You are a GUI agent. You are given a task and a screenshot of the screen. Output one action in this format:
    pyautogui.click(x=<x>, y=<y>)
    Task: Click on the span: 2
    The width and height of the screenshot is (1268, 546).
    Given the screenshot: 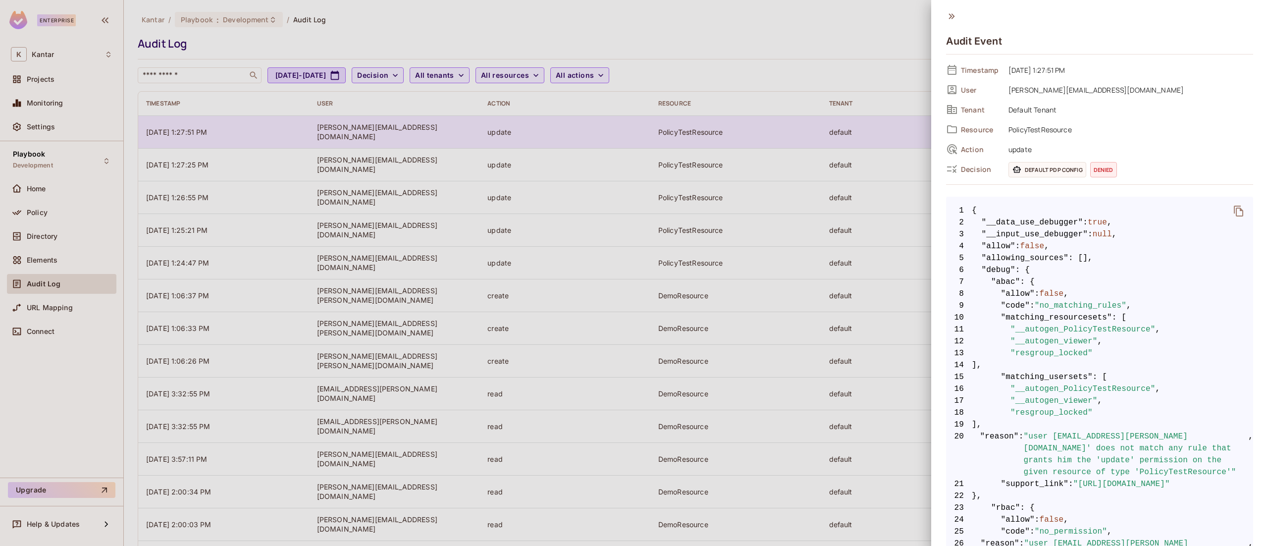 What is the action you would take?
    pyautogui.click(x=959, y=222)
    